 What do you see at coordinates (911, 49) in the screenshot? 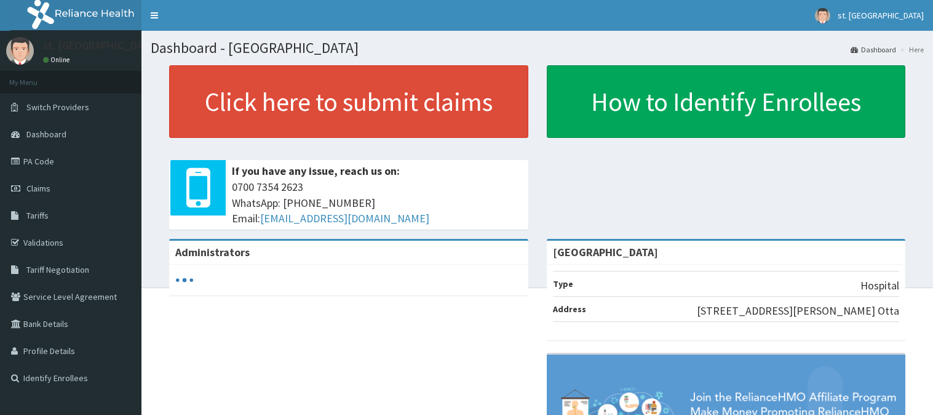
I see `li: Here` at bounding box center [911, 49].